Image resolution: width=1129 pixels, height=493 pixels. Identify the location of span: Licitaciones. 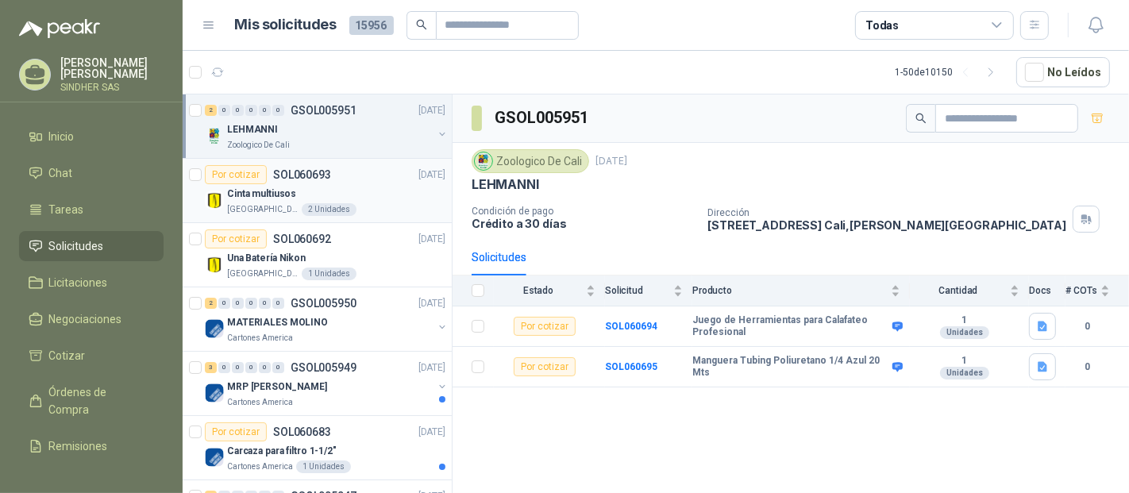
(79, 283).